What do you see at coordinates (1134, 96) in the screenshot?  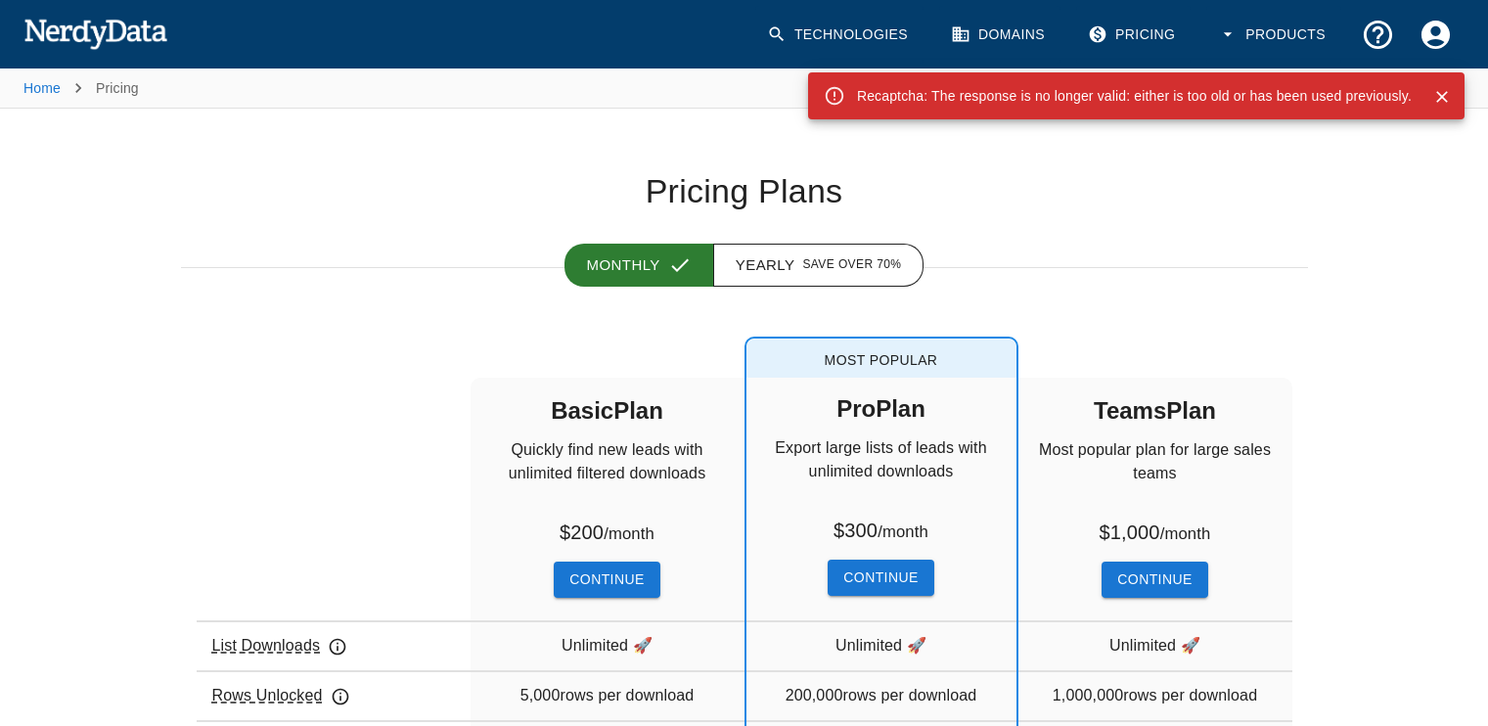 I see `div: Recaptcha: The response is no longer valid: either is too old or has been used previously.` at bounding box center [1134, 96].